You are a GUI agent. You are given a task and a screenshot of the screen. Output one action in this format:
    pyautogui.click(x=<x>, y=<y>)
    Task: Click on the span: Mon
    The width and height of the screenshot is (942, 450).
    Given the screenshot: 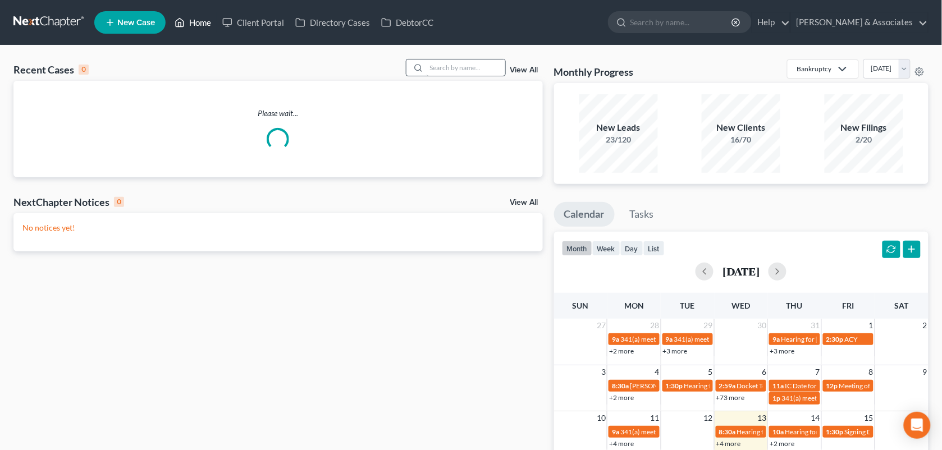 What is the action you would take?
    pyautogui.click(x=634, y=305)
    